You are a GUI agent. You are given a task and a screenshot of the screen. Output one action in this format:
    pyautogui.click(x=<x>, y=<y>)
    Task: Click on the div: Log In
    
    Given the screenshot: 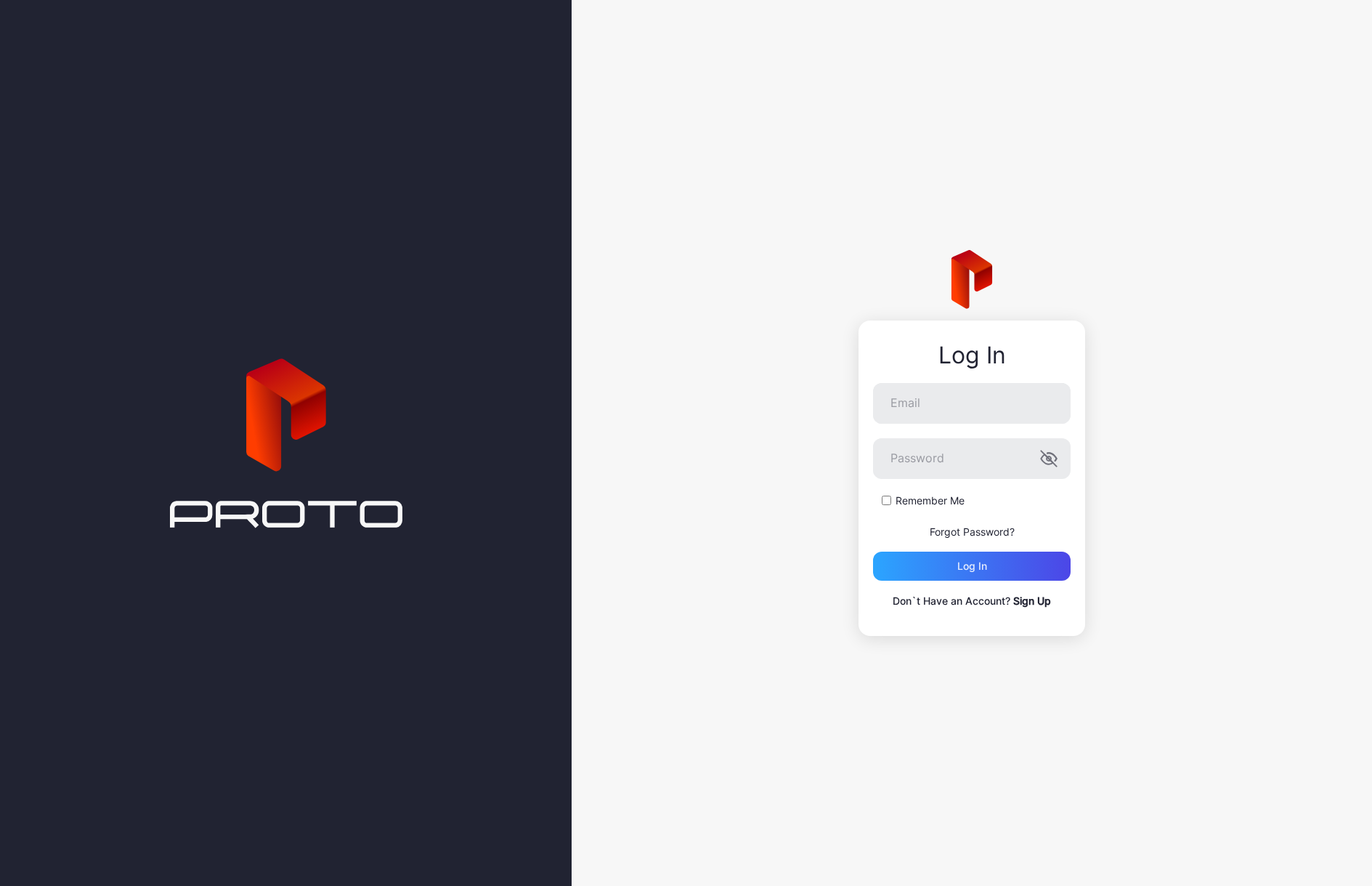 What is the action you would take?
    pyautogui.click(x=972, y=355)
    